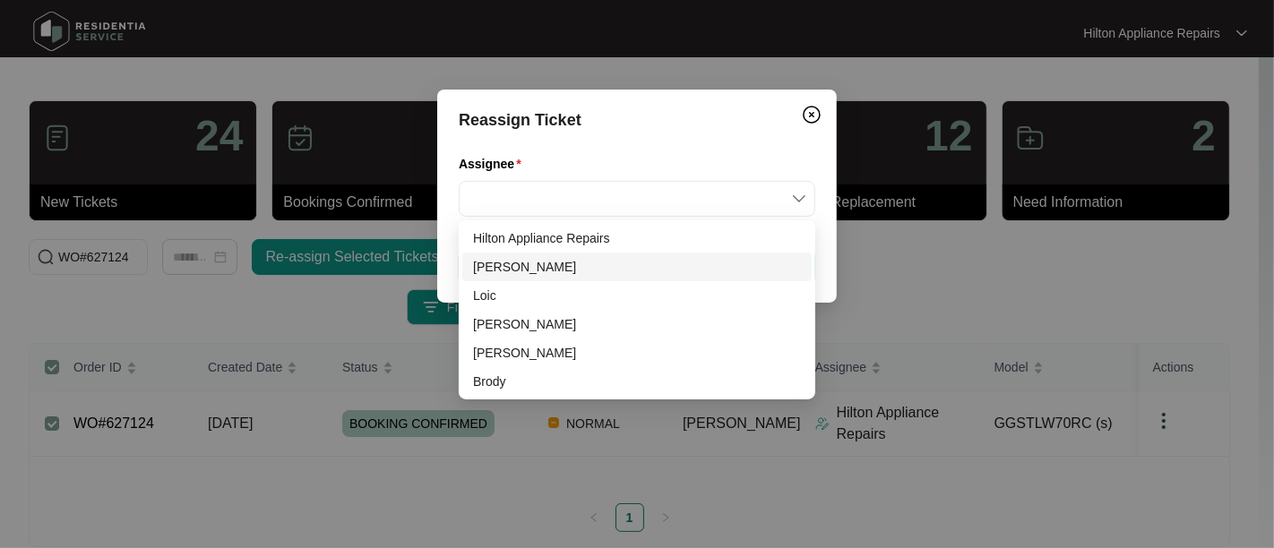 This screenshot has width=1274, height=548. Describe the element at coordinates (494, 164) in the screenshot. I see `label: Assignee` at that location.